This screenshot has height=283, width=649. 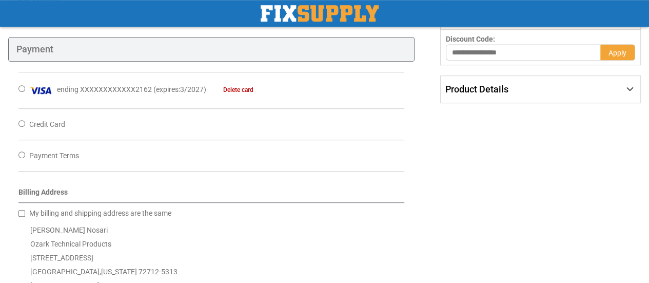 What do you see at coordinates (167, 89) in the screenshot?
I see `span: expires` at bounding box center [167, 89].